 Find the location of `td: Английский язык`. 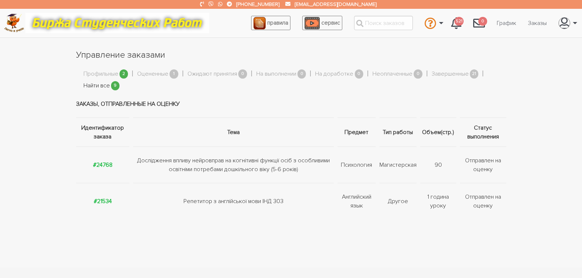

td: Английский язык is located at coordinates (357, 202).